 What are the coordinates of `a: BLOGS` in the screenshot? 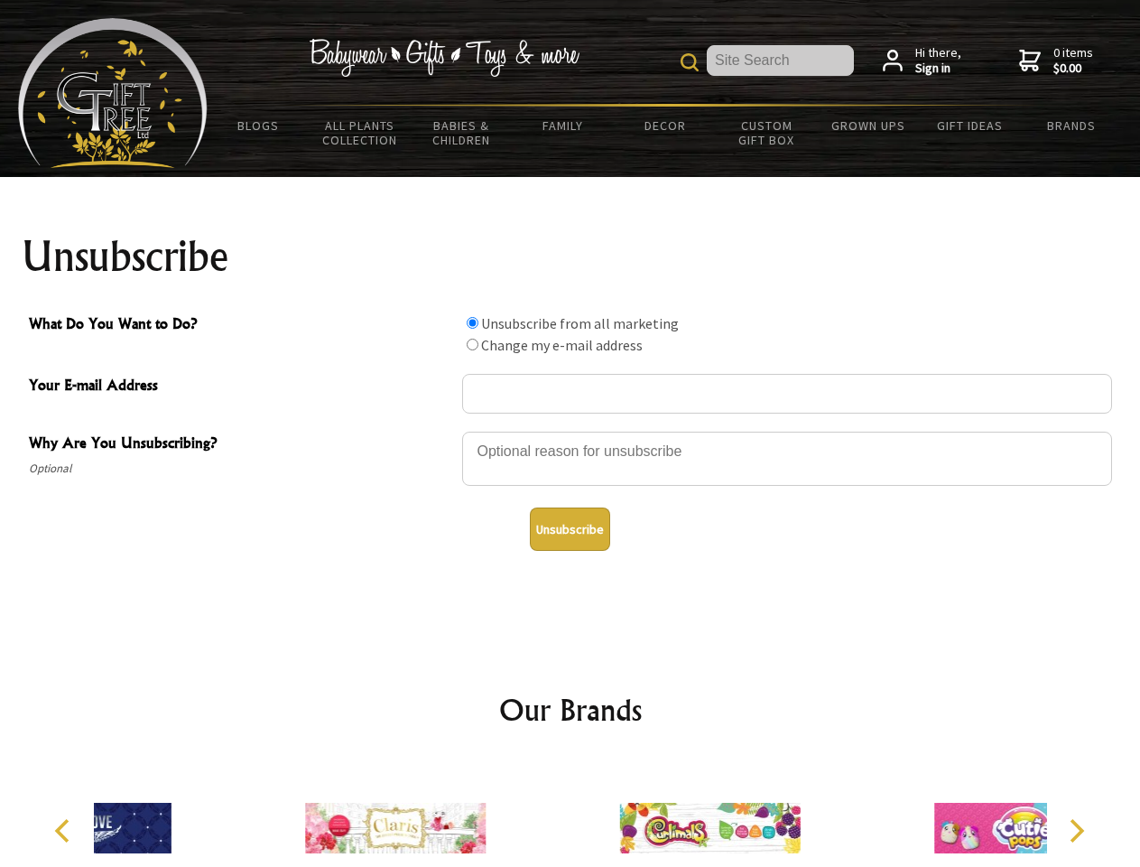 It's located at (258, 125).